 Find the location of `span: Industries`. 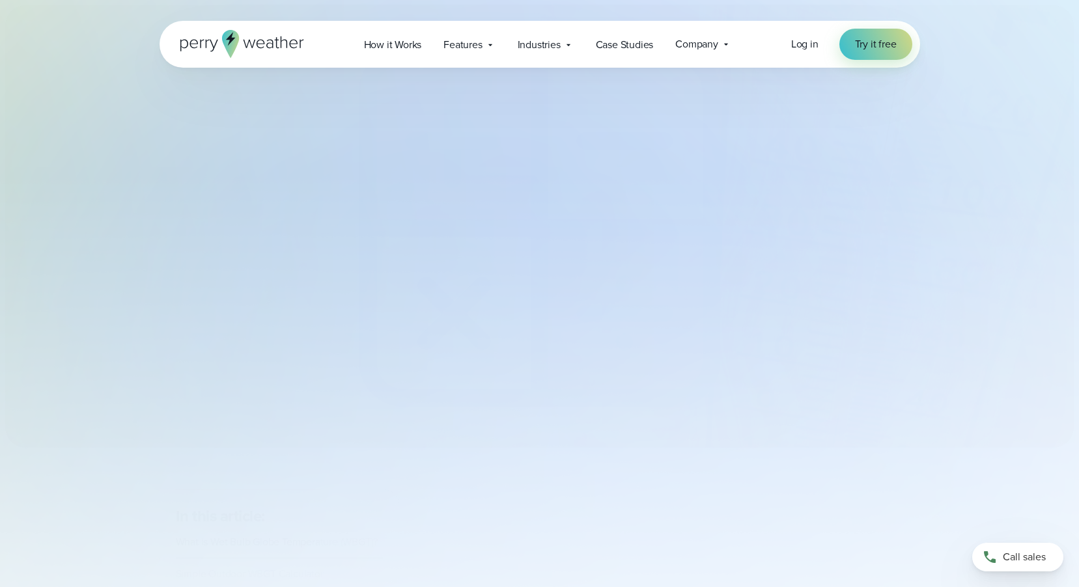

span: Industries is located at coordinates (539, 45).